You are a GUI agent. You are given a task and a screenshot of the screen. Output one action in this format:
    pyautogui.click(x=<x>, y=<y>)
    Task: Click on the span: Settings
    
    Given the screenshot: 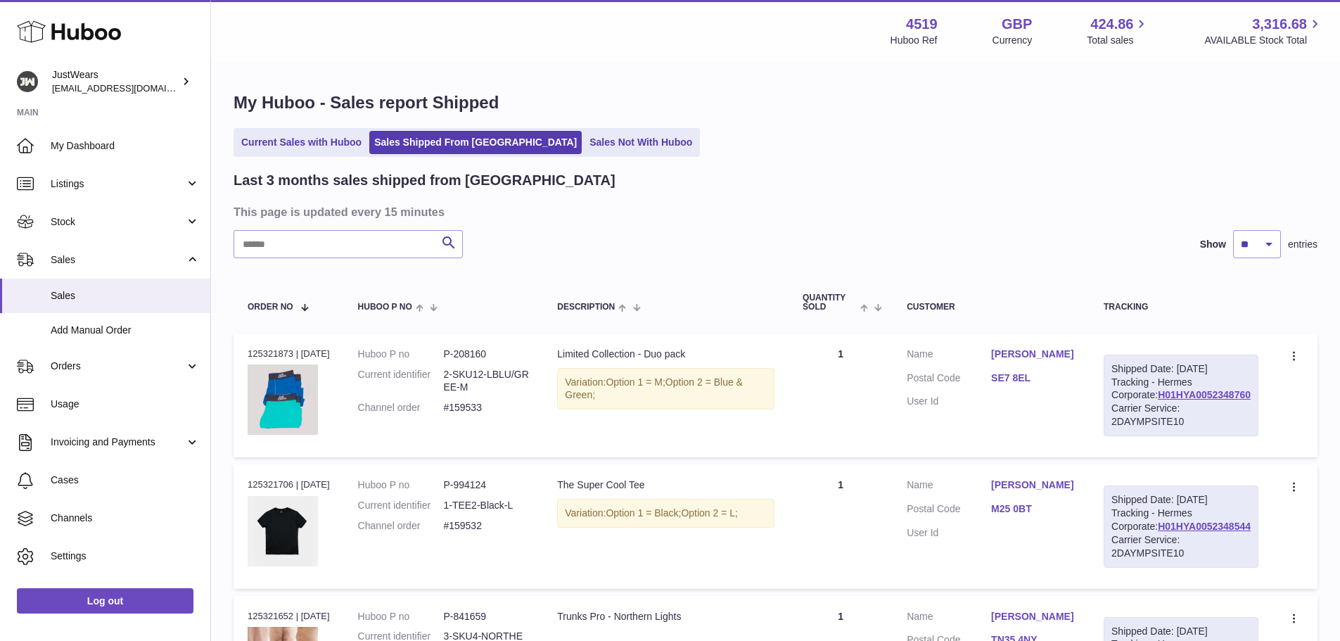 What is the action you would take?
    pyautogui.click(x=125, y=556)
    